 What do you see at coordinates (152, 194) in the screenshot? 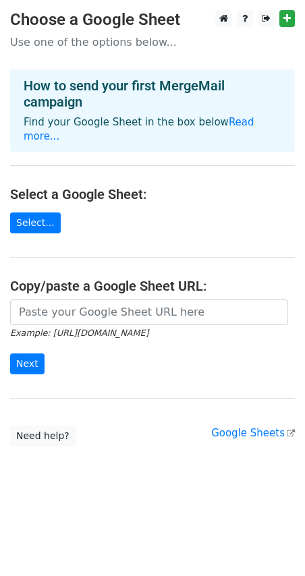
I see `h4: Select a Google Sheet:` at bounding box center [152, 194].